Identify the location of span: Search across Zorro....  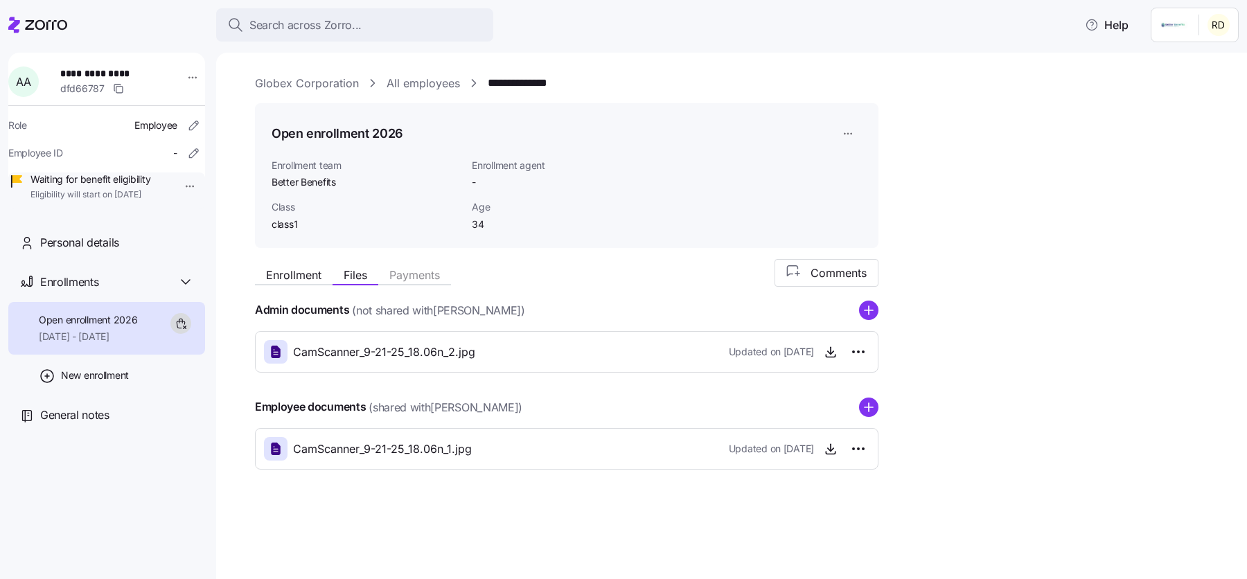
(305, 25).